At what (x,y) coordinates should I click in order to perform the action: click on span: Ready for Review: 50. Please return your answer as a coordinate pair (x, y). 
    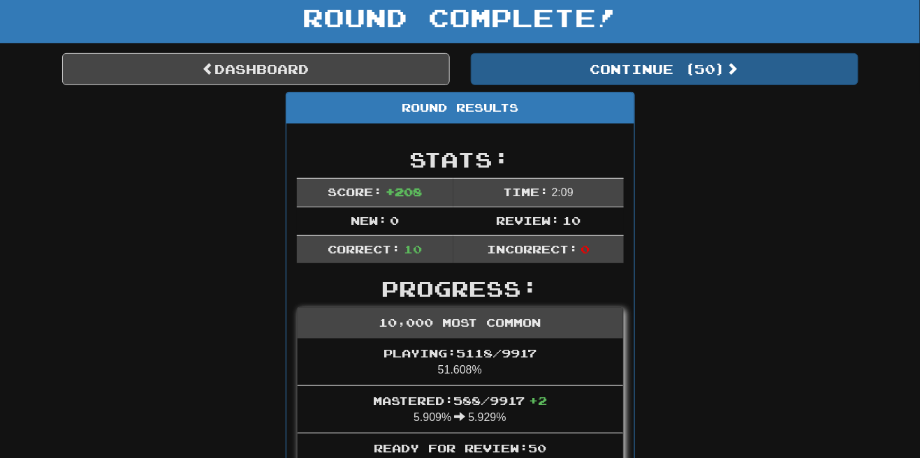
    Looking at the image, I should click on (460, 448).